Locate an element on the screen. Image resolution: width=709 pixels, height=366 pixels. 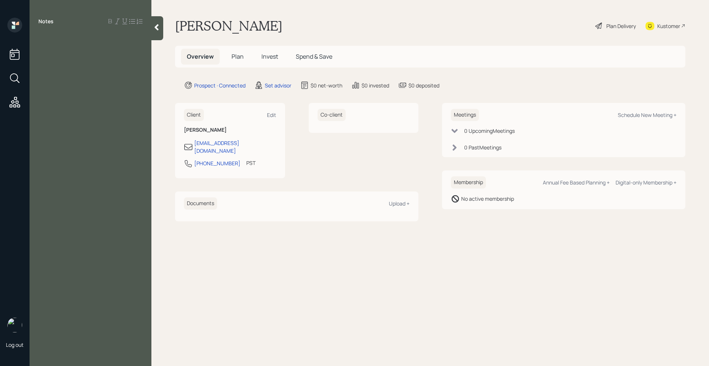
h6: Membership is located at coordinates (468, 182).